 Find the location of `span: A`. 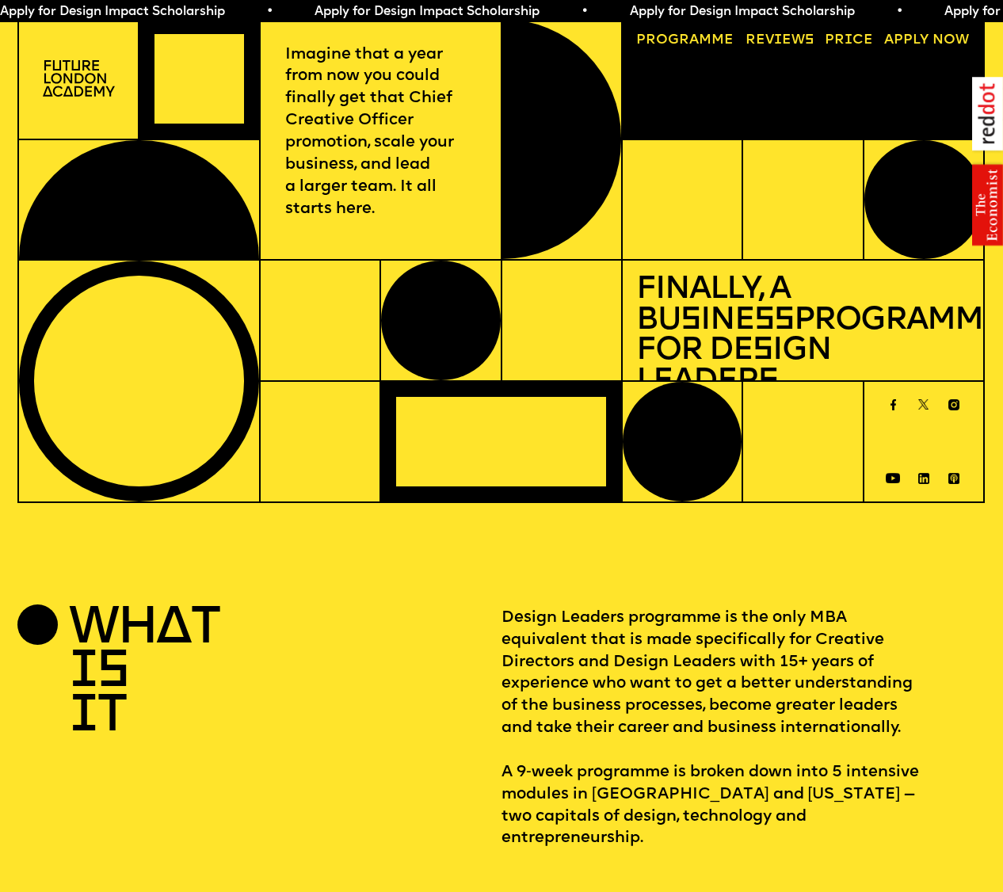

span: A is located at coordinates (889, 40).